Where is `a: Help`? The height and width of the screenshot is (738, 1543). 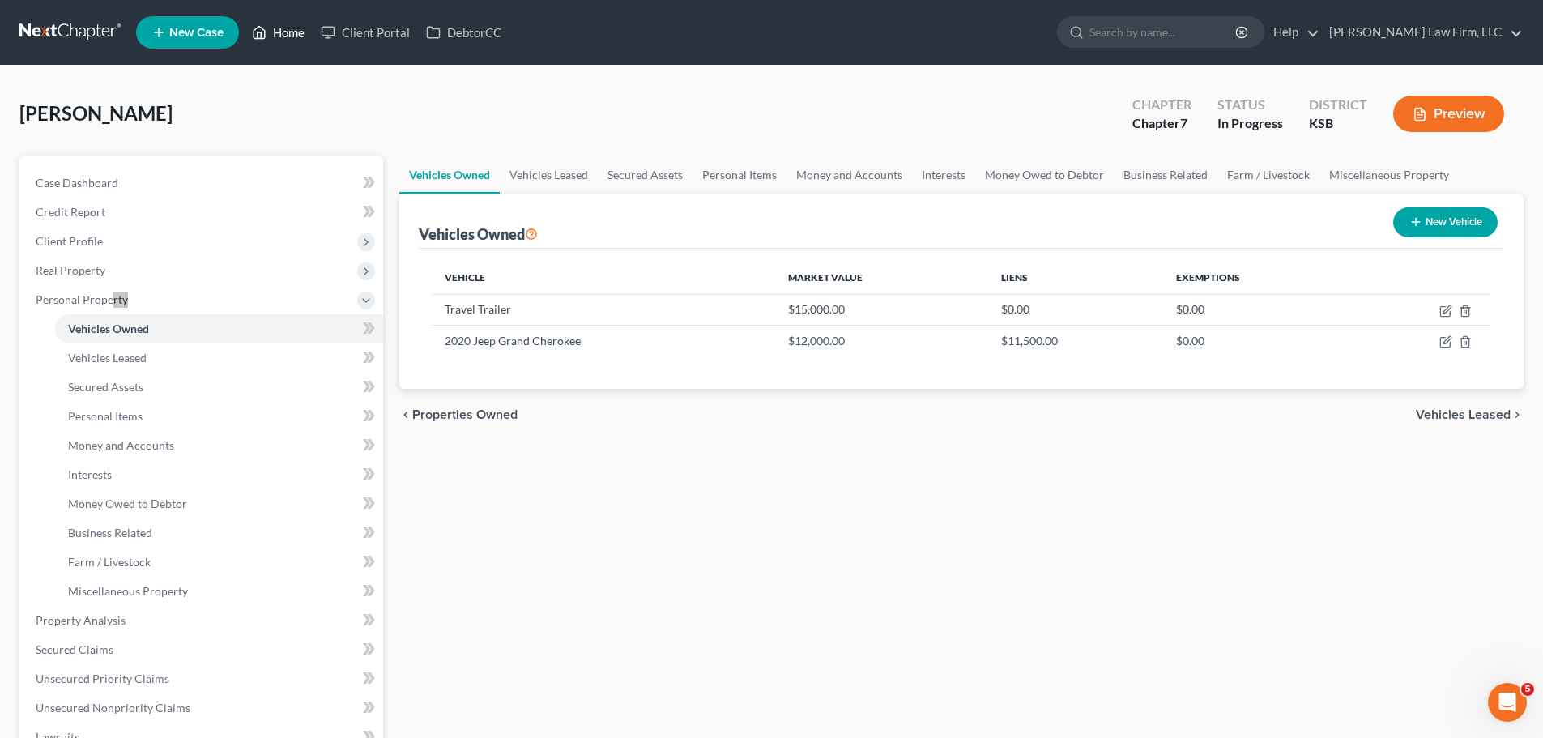 a: Help is located at coordinates (1292, 32).